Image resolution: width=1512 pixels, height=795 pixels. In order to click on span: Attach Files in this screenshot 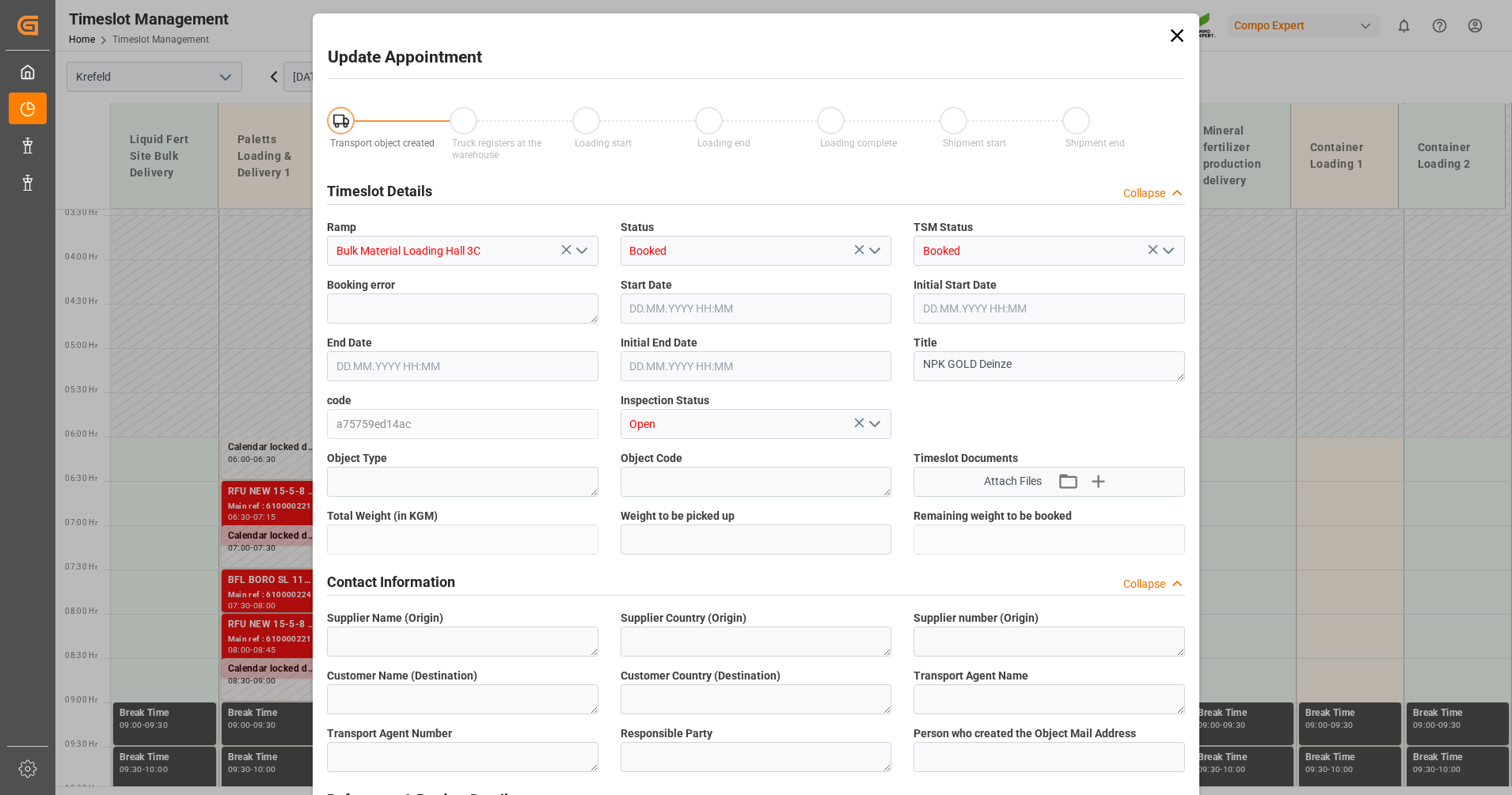, I will do `click(1012, 481)`.